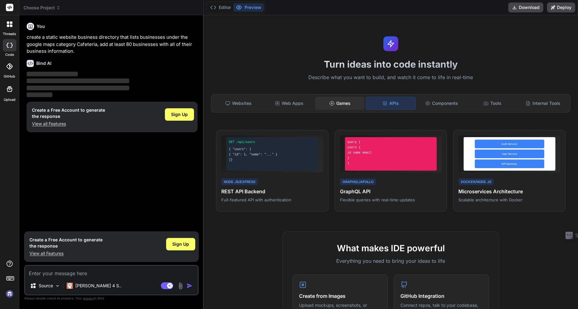 The width and height of the screenshot is (578, 309). Describe the element at coordinates (272, 199) in the screenshot. I see `p: Full-featured API with authentication` at that location.